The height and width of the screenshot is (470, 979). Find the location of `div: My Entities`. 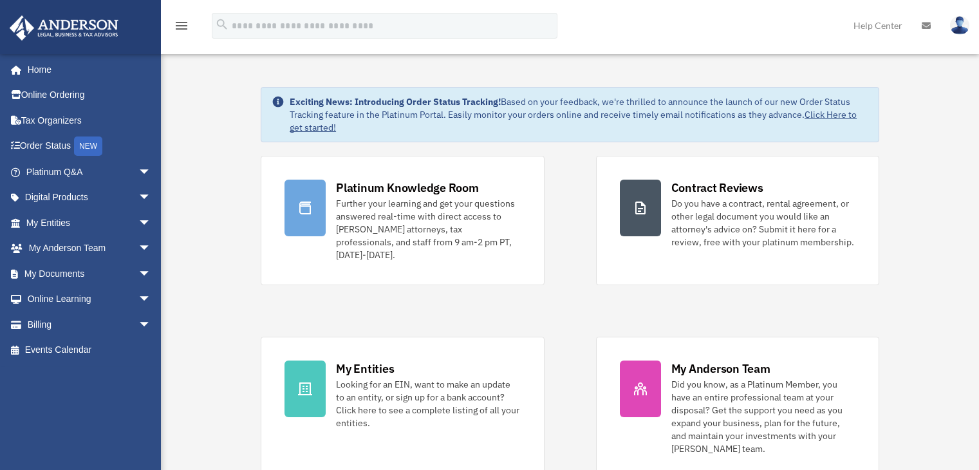

div: My Entities is located at coordinates (365, 368).